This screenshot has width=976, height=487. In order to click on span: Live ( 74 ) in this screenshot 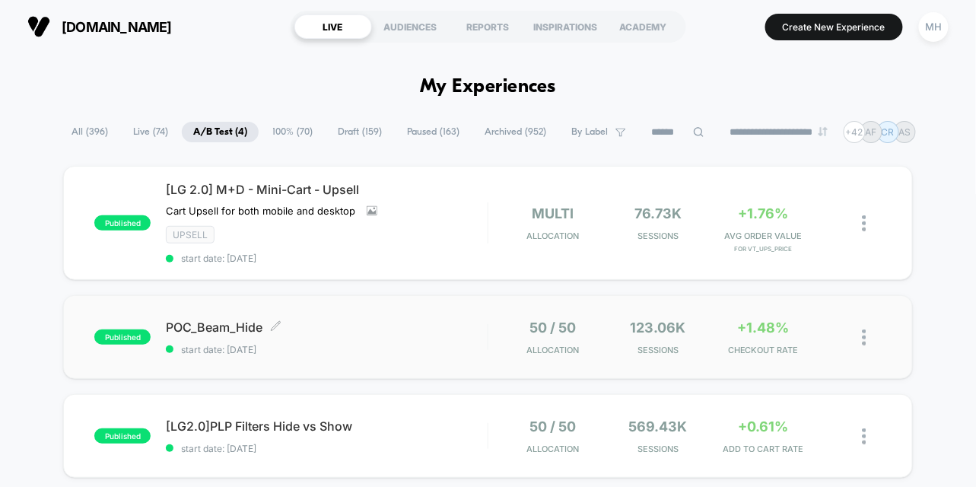, I will do `click(151, 132)`.